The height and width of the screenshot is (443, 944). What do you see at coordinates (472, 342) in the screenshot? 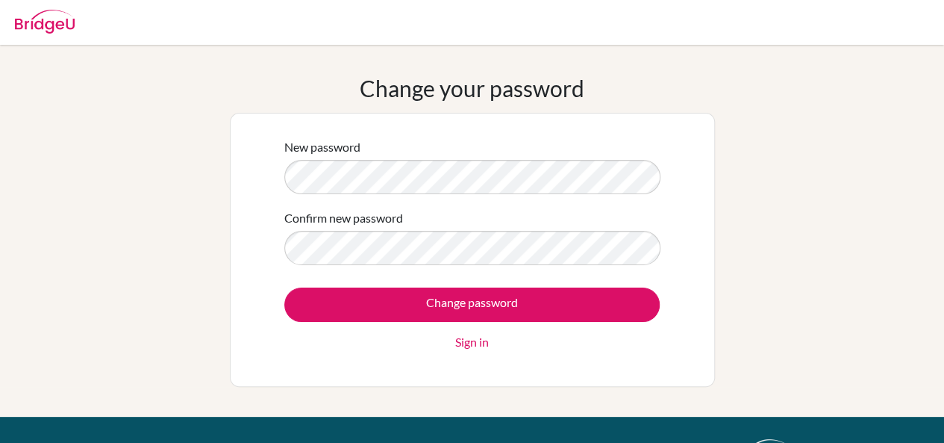
I see `a: Sign in` at bounding box center [472, 342].